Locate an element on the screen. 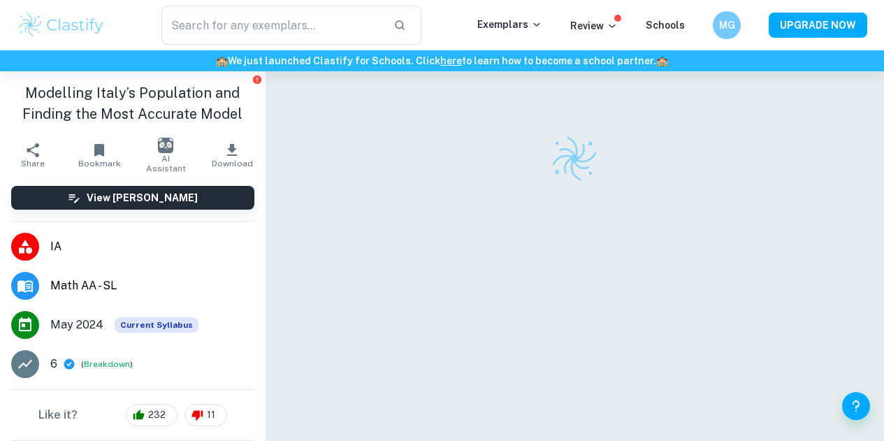 This screenshot has width=884, height=441. span: Current Syllabus is located at coordinates (156, 325).